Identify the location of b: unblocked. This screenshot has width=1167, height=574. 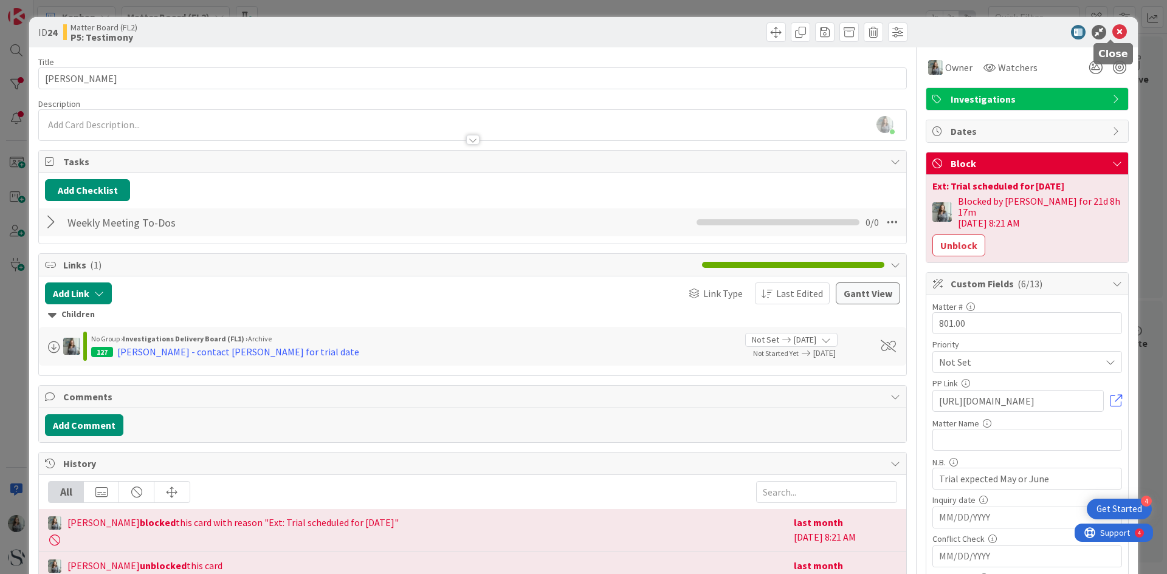
(163, 566).